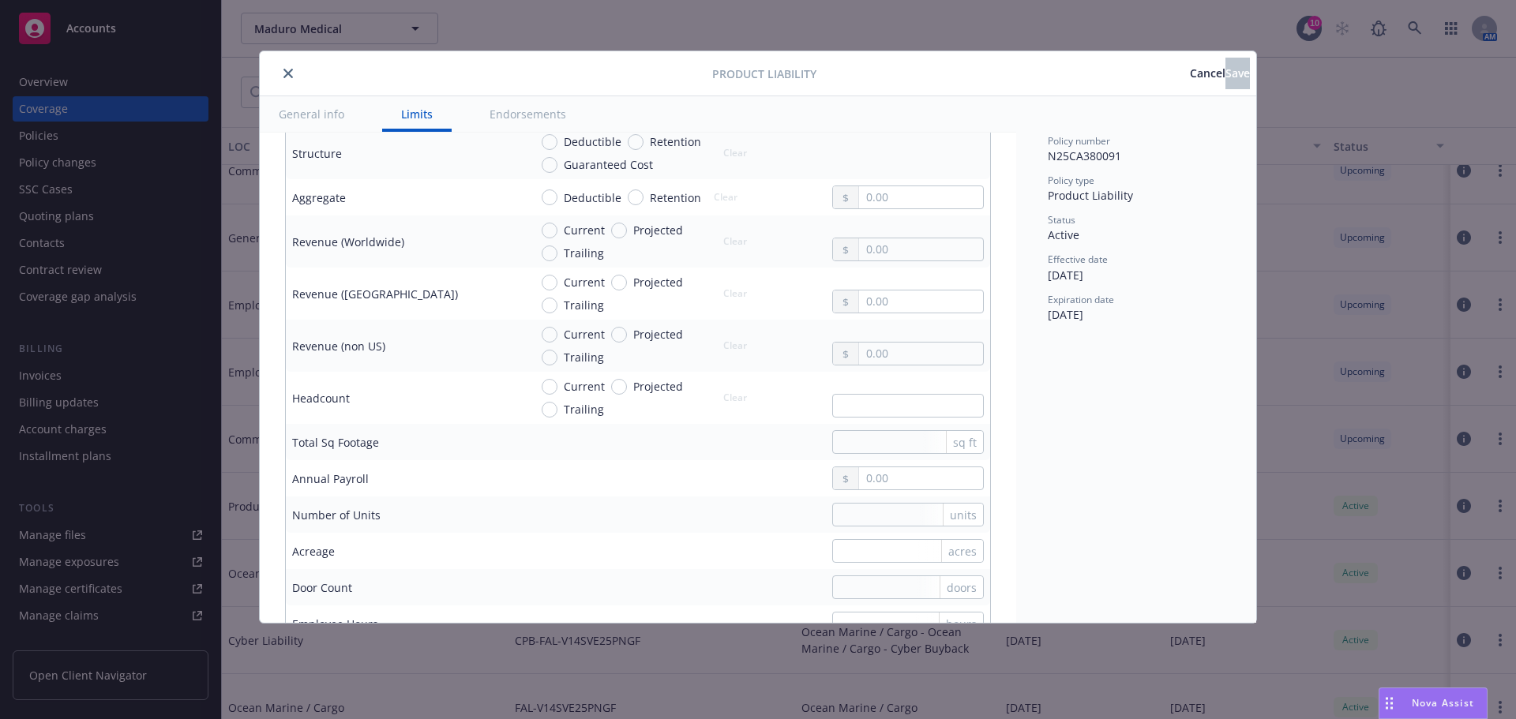  I want to click on span: Status, so click(1061, 219).